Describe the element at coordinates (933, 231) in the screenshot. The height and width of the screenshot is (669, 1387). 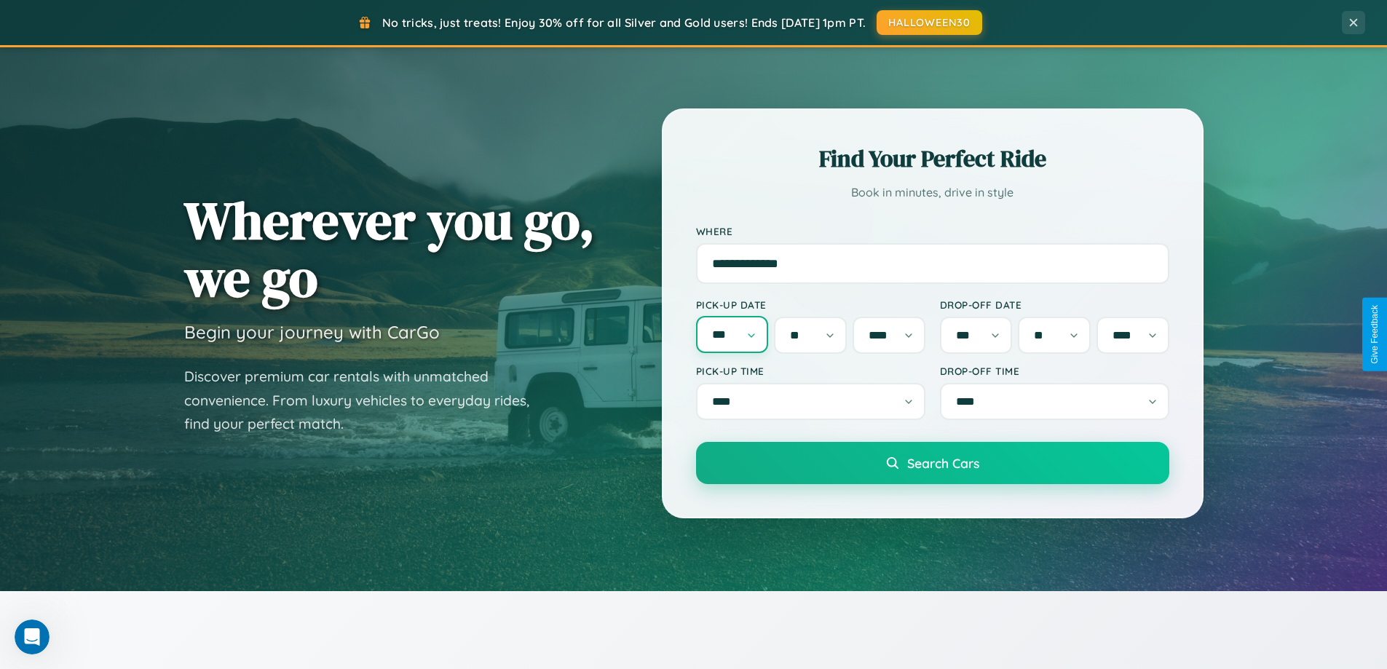
I see `label: Where` at that location.